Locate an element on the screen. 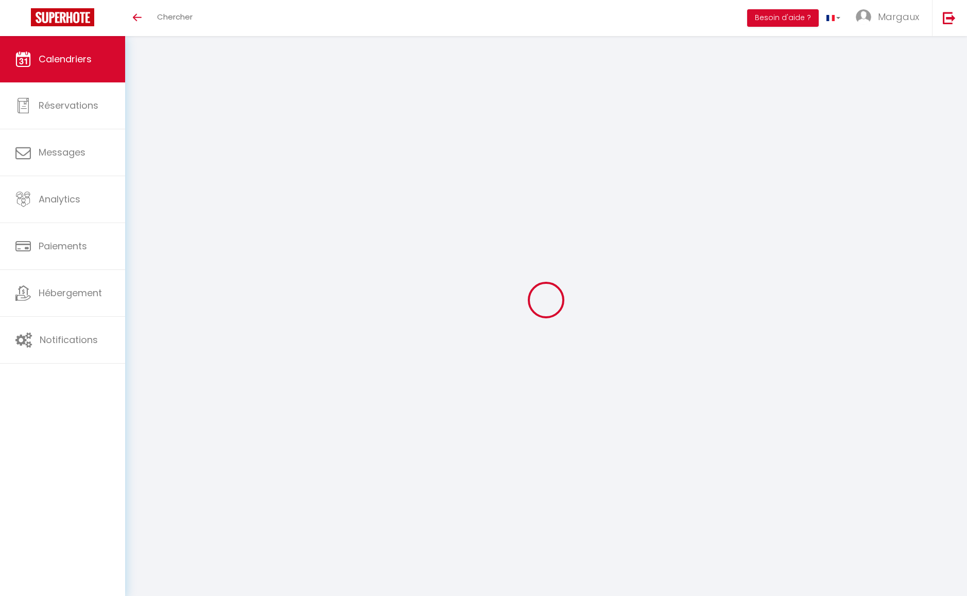  span: Calendriers is located at coordinates (65, 59).